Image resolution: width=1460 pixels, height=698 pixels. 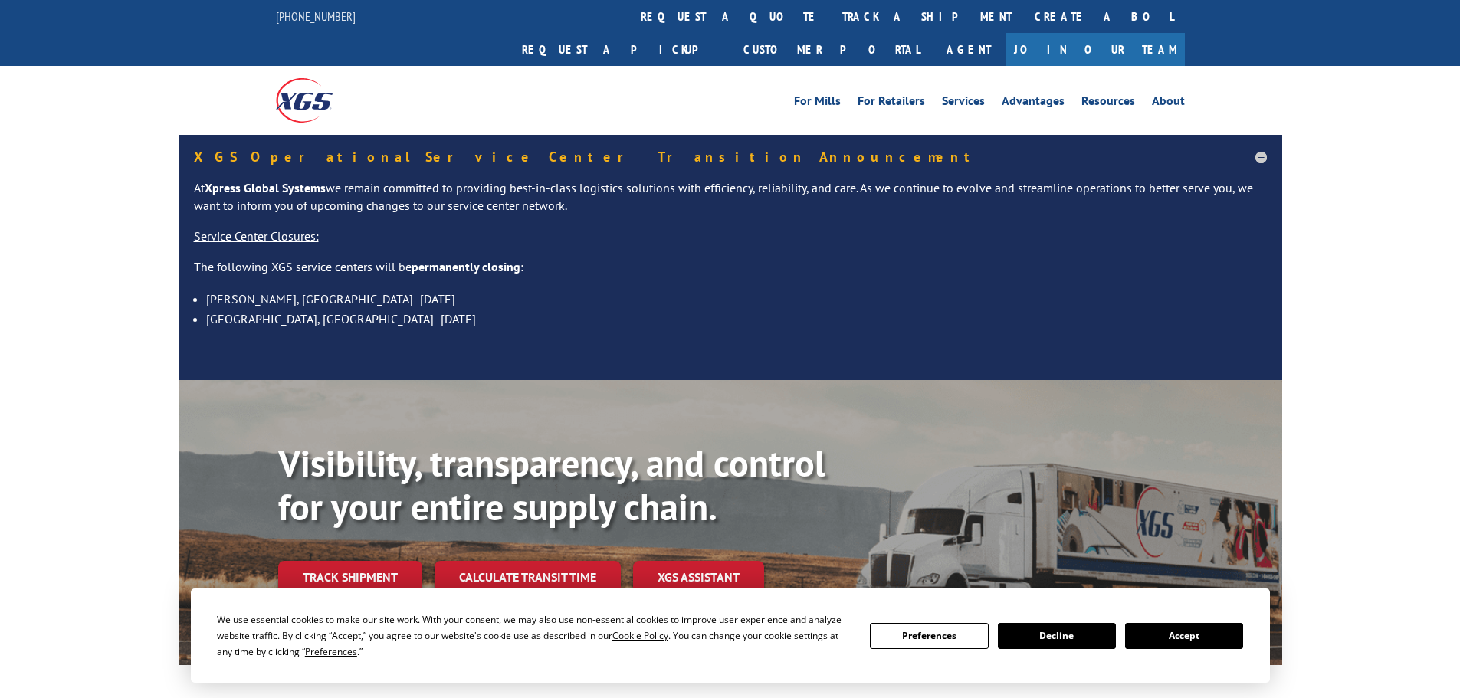 What do you see at coordinates (621, 49) in the screenshot?
I see `a: Request a pickup` at bounding box center [621, 49].